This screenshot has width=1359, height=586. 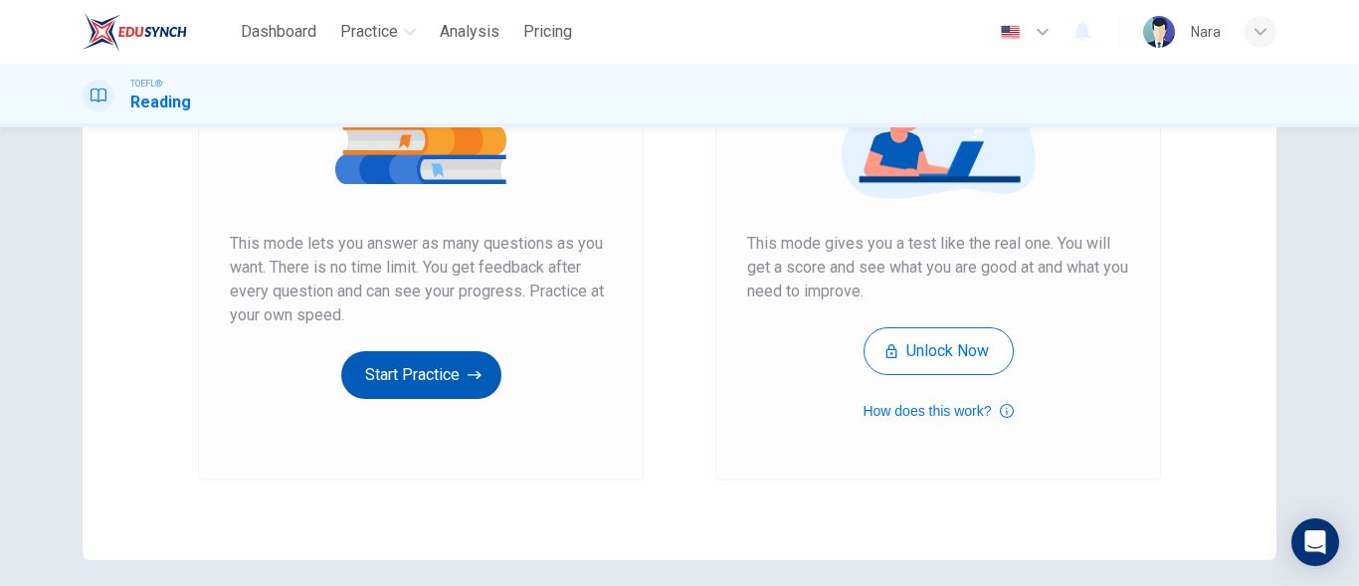 I want to click on span: This mode lets you answer as many questions as you want. There is no time limit. You get feedback..., so click(x=421, y=280).